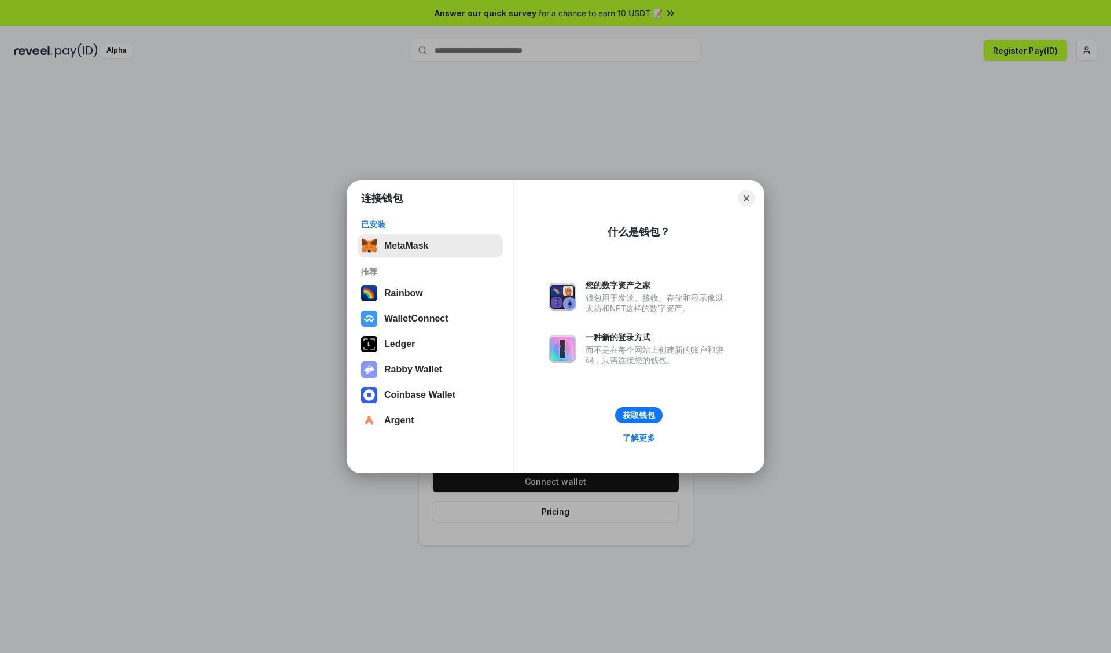 This screenshot has width=1111, height=653. Describe the element at coordinates (657, 285) in the screenshot. I see `div: 您的数字资产之家` at that location.